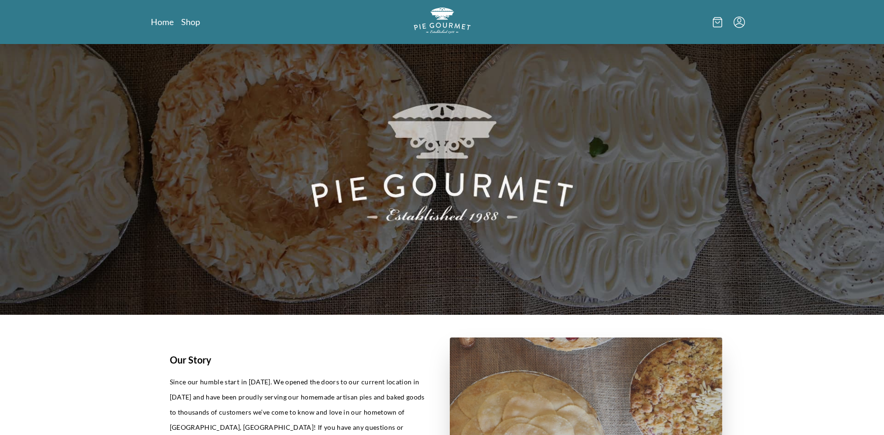 The height and width of the screenshot is (435, 884). What do you see at coordinates (442, 22) in the screenshot?
I see `a: Logo` at bounding box center [442, 22].